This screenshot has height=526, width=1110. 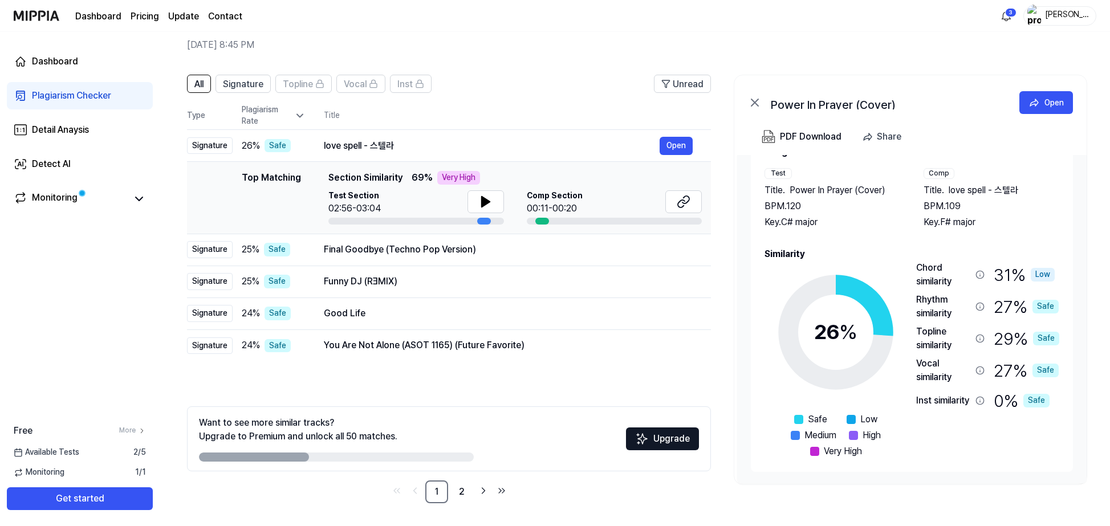 I want to click on span: Power In Prayer (Cover), so click(x=838, y=190).